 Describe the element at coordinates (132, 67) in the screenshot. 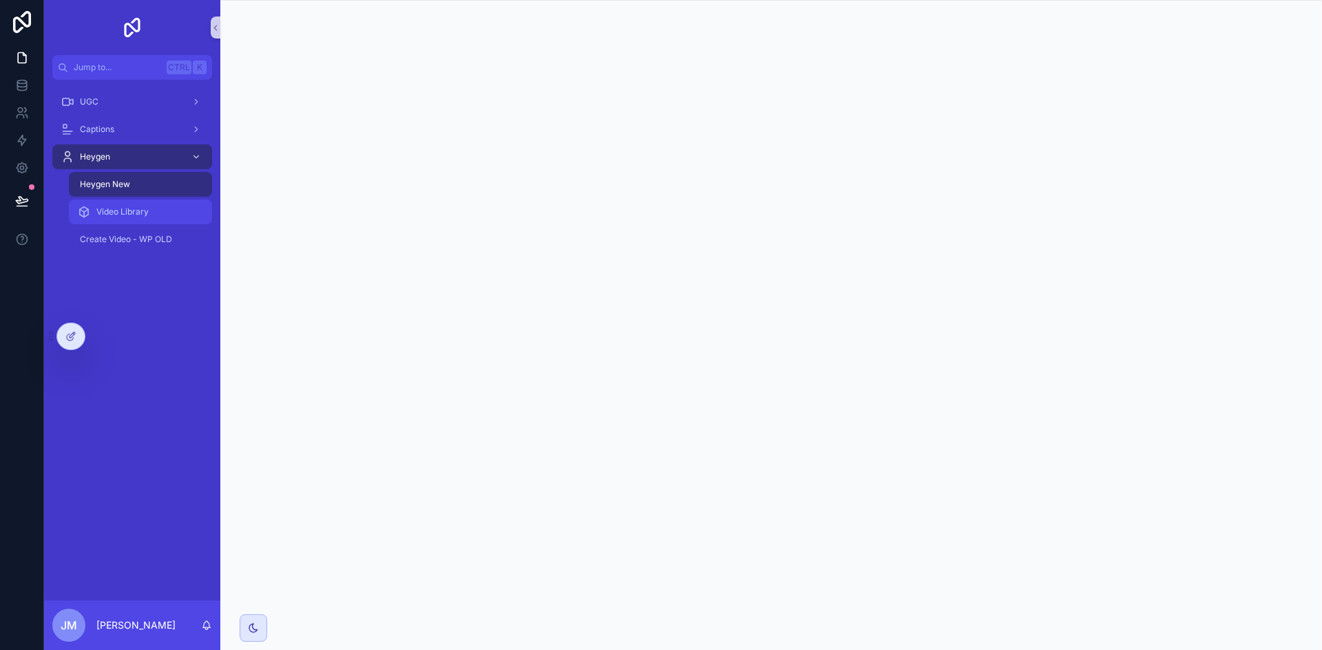

I see `button: Jump to...CtrlK` at that location.